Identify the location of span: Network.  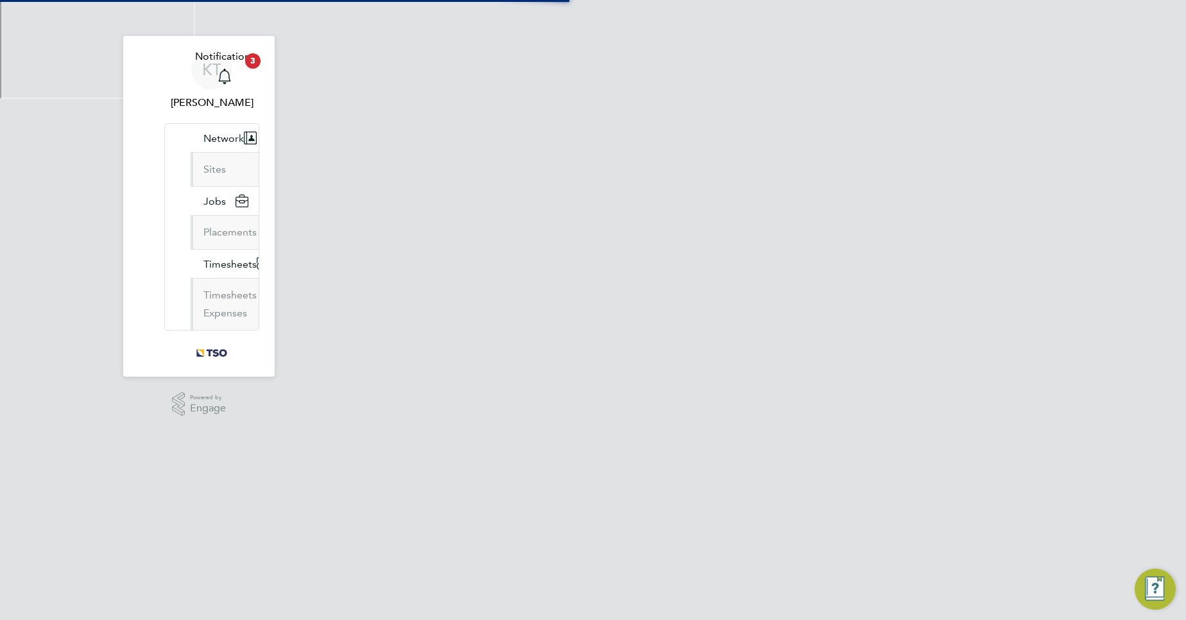
(223, 138).